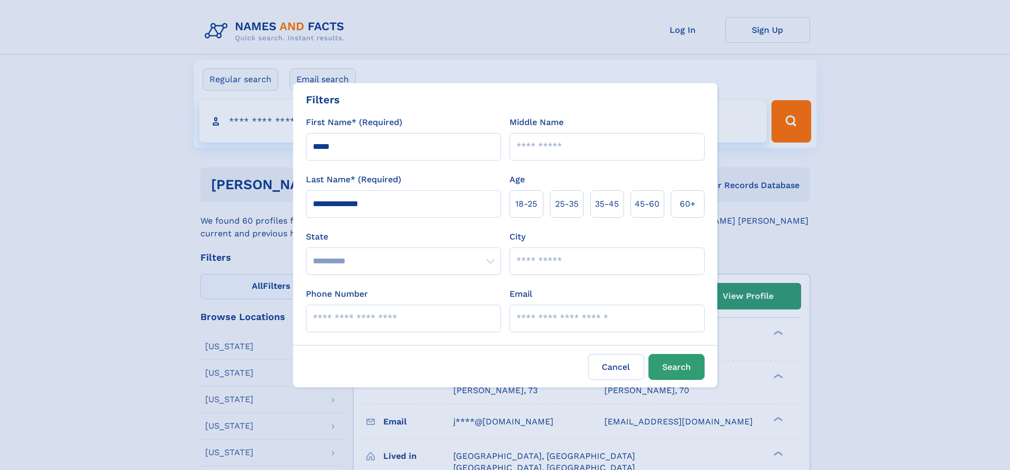  Describe the element at coordinates (537, 123) in the screenshot. I see `label: Middle Name` at that location.